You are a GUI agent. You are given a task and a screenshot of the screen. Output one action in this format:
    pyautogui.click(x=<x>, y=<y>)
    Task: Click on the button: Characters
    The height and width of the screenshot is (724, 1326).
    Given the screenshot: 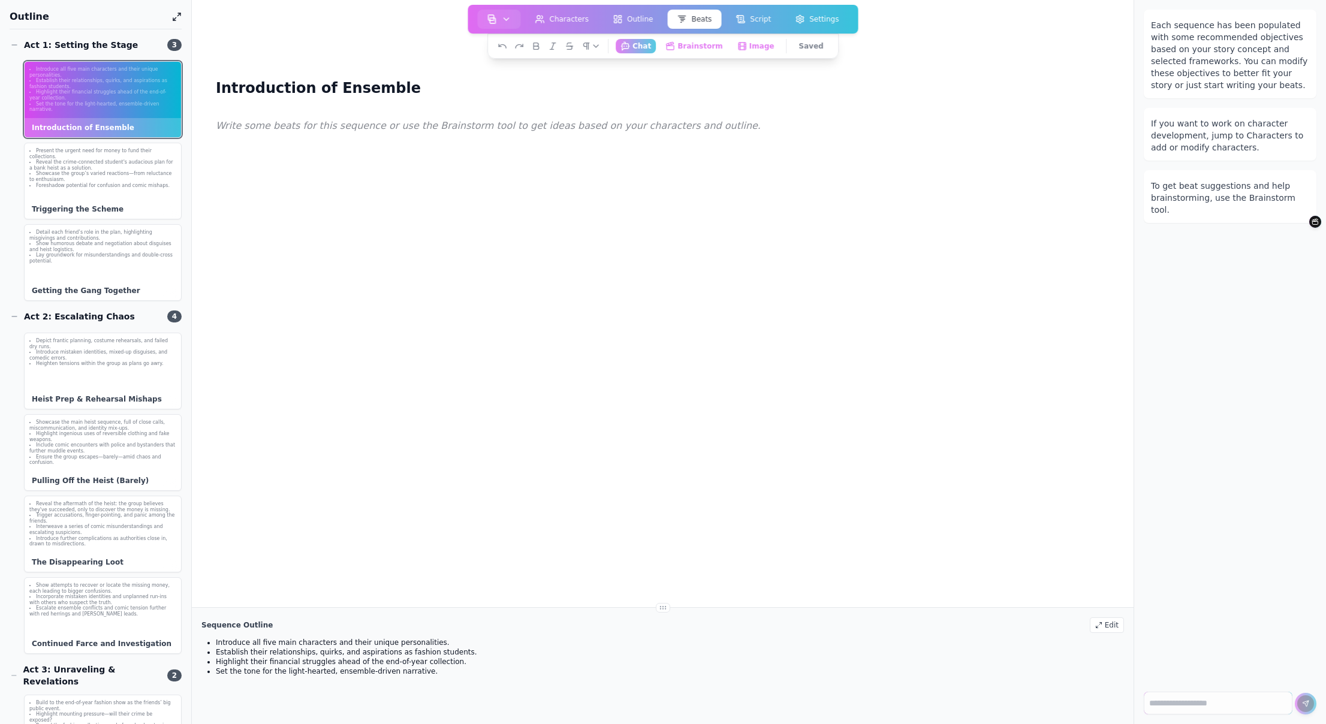 What is the action you would take?
    pyautogui.click(x=562, y=19)
    